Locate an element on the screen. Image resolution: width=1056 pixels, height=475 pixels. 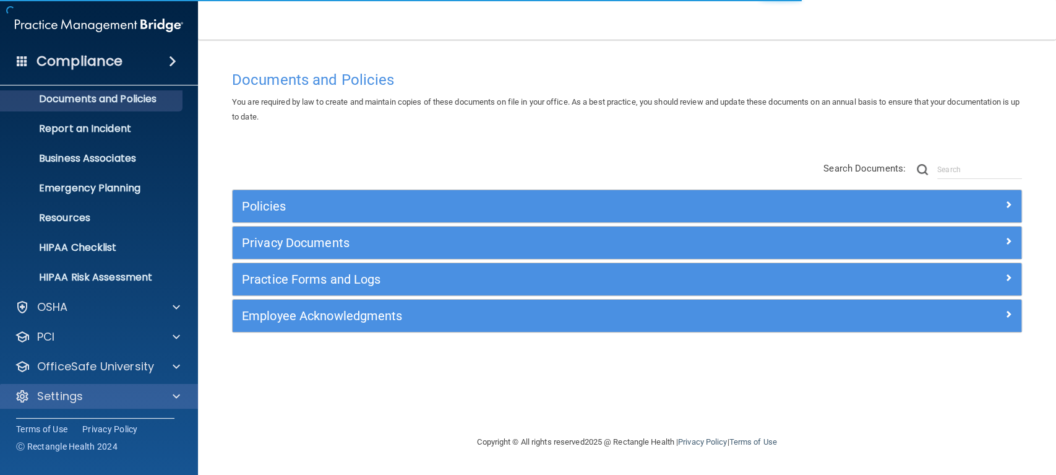
a: Settings is located at coordinates (97, 396).